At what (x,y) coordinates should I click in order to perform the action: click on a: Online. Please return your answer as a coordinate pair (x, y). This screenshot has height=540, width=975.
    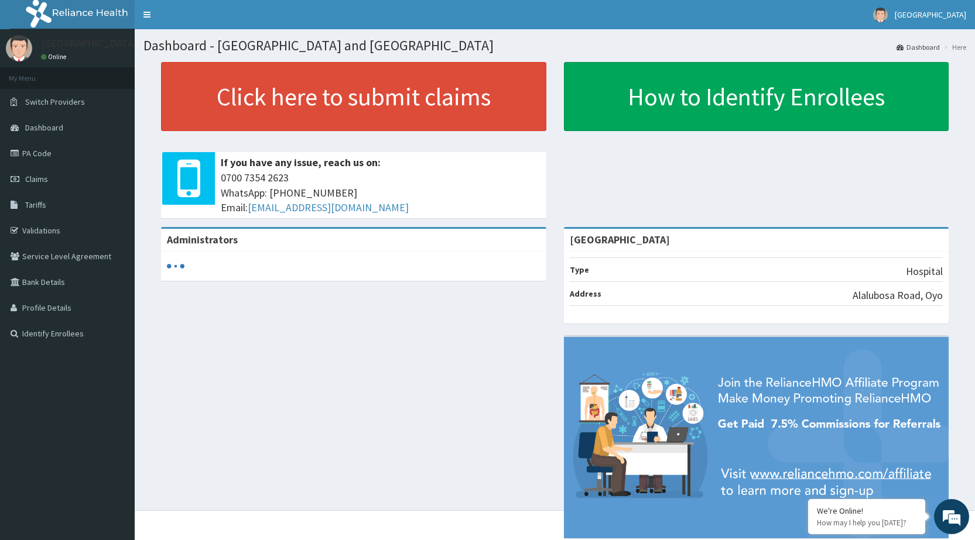
    Looking at the image, I should click on (55, 57).